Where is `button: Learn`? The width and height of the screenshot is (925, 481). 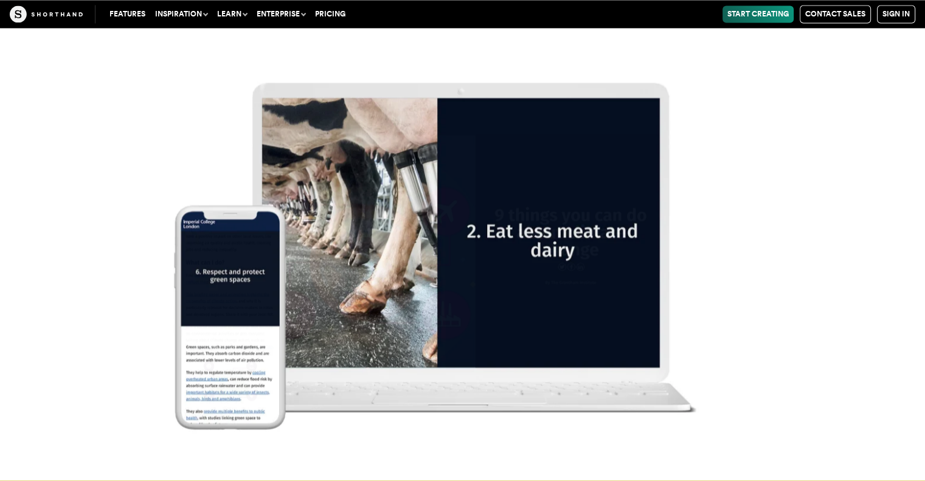 button: Learn is located at coordinates (232, 14).